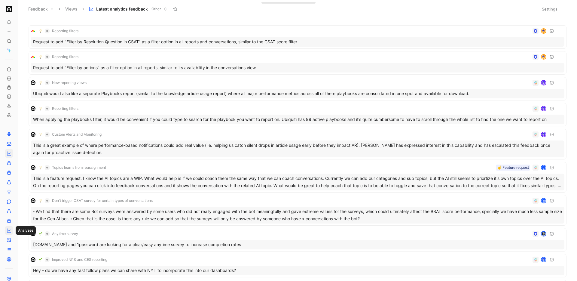  Describe the element at coordinates (298, 42) in the screenshot. I see `div: Request to add "Filter by Resolution Question in CSAT" as a filter option in all reports and conv...` at that location.